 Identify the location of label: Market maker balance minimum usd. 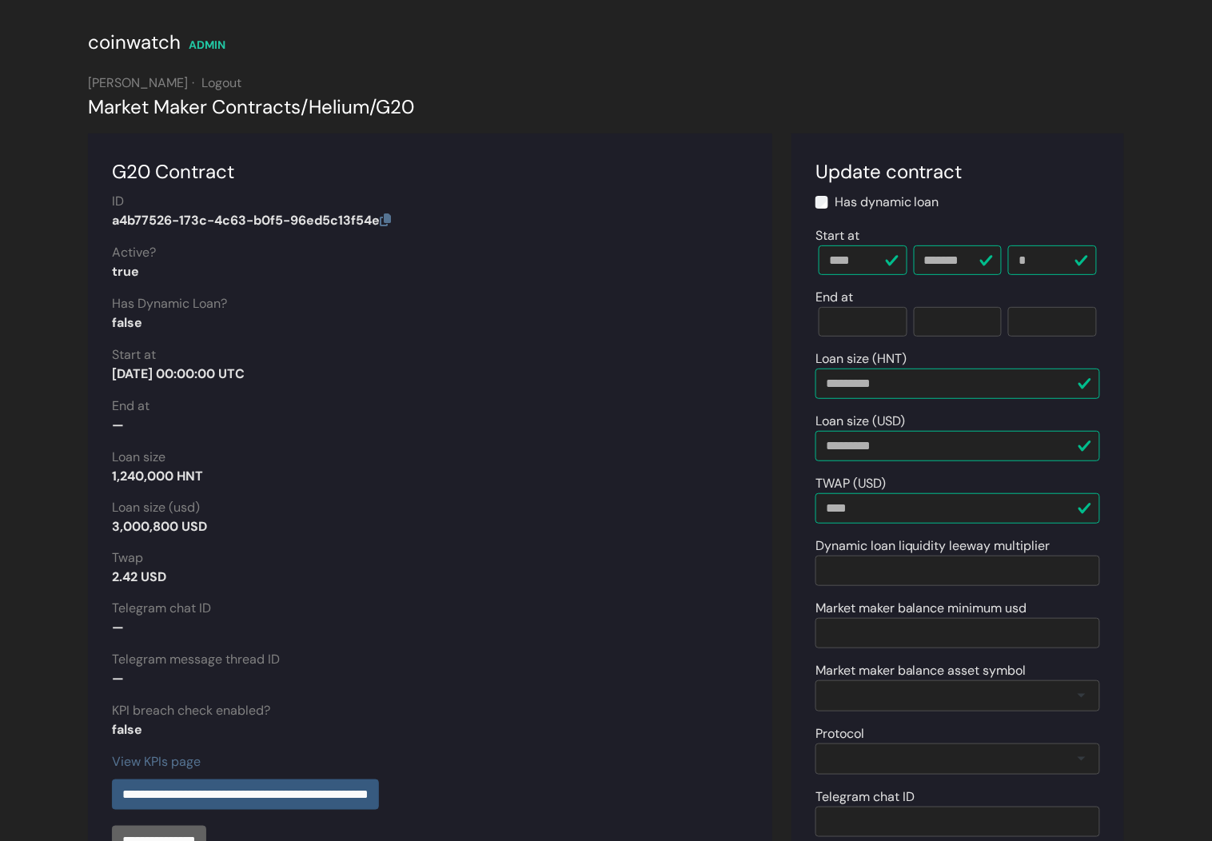
(921, 608).